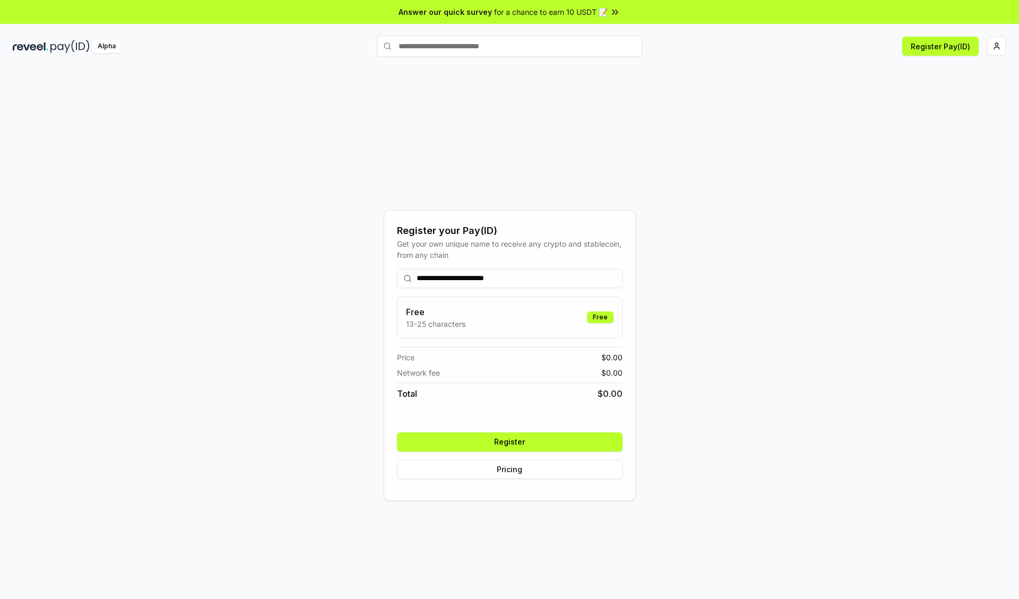 Image resolution: width=1019 pixels, height=599 pixels. Describe the element at coordinates (600, 317) in the screenshot. I see `div: Free` at that location.